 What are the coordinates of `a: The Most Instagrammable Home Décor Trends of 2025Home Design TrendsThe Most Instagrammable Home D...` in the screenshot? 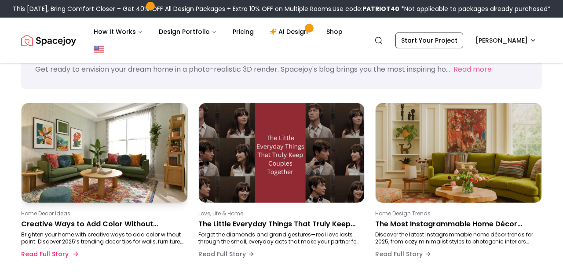 It's located at (459, 185).